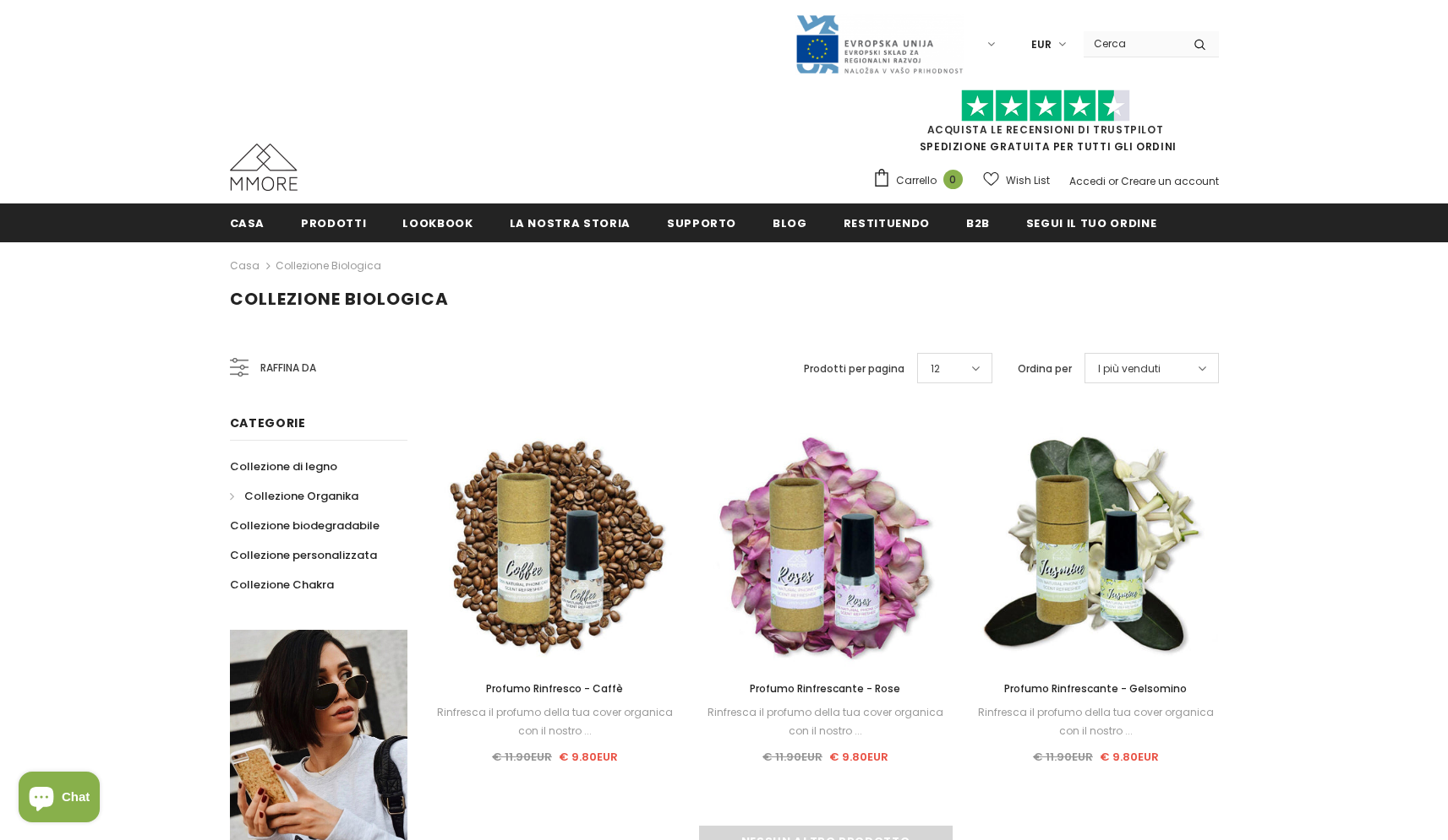 The image size is (1448, 840). Describe the element at coordinates (1113, 181) in the screenshot. I see `span: or` at that location.